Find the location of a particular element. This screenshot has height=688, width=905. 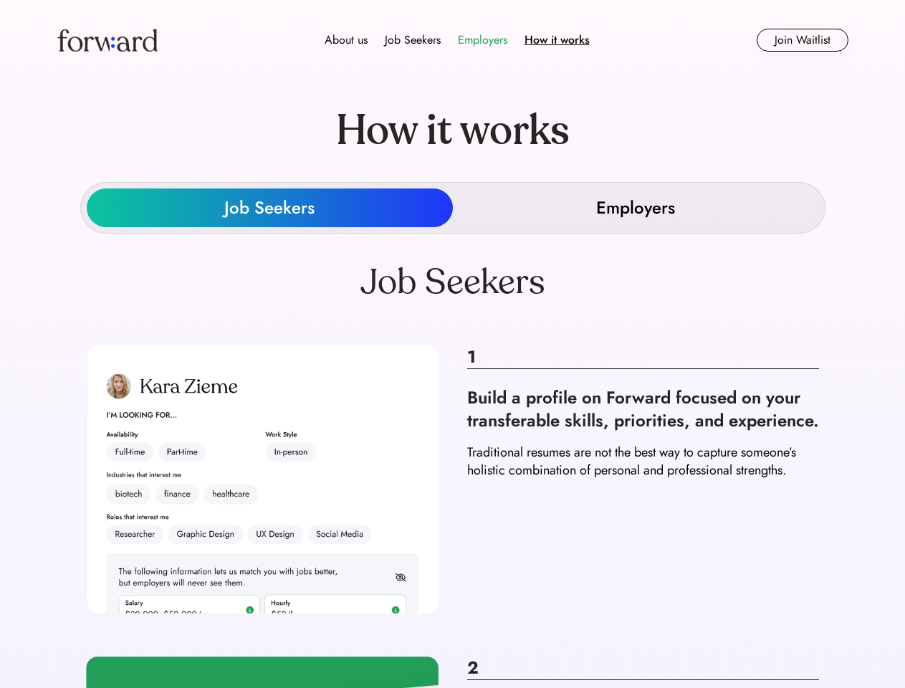

img: how-it-works_js_1.png is located at coordinates (262, 479).